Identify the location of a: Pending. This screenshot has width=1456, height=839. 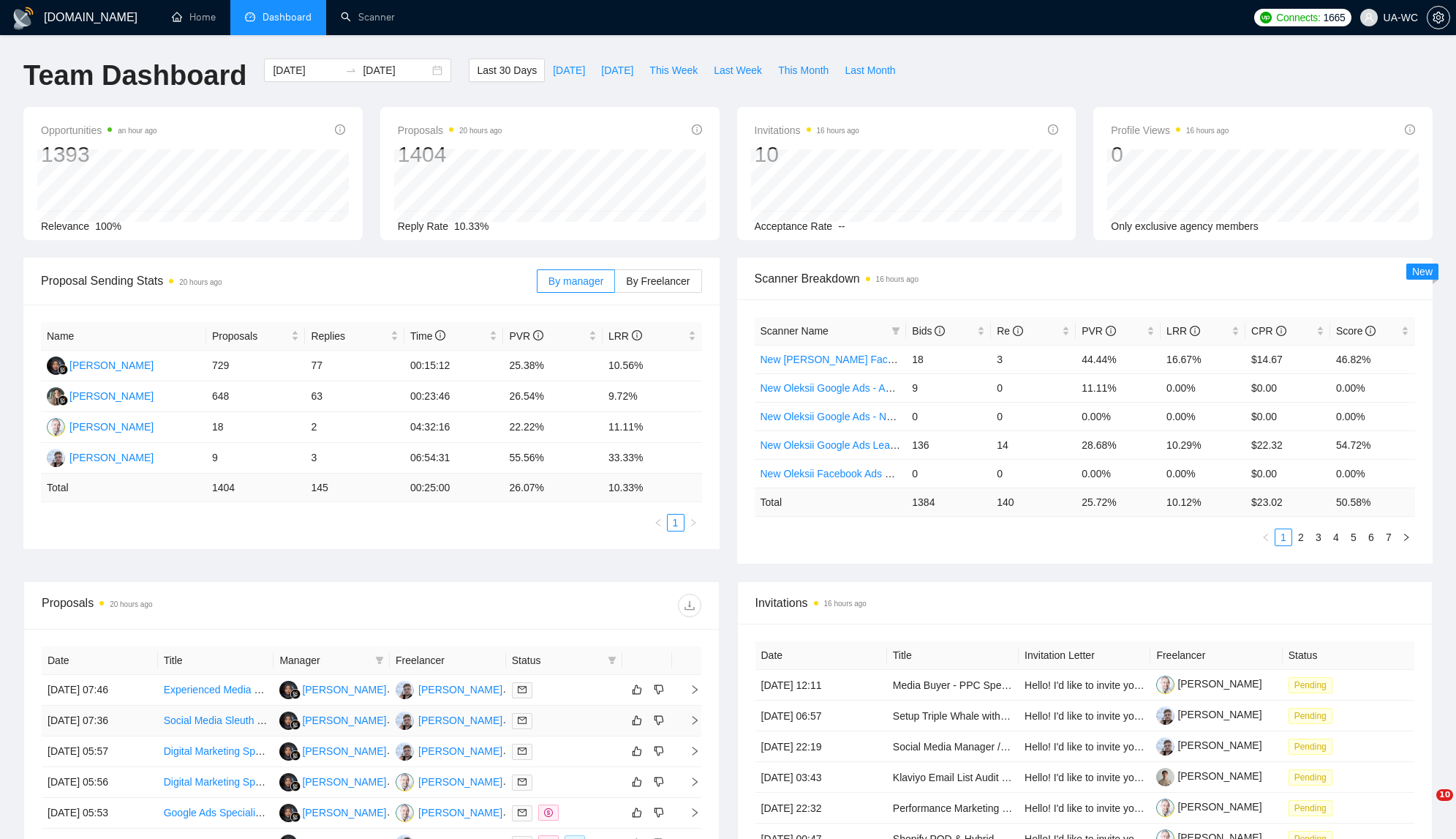
(1314, 807).